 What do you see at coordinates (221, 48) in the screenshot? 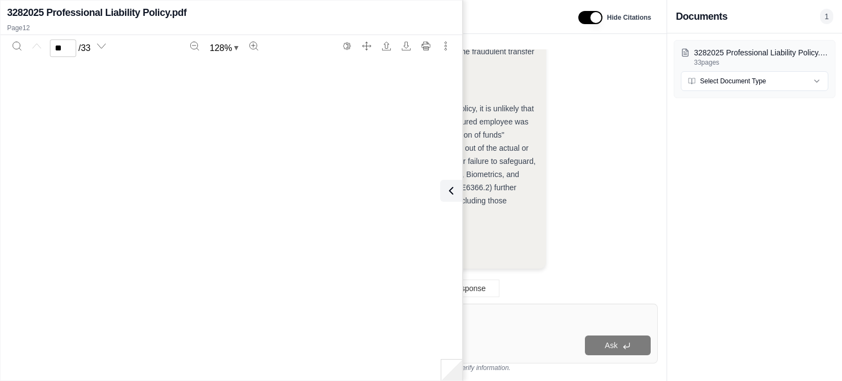
I see `span: 128 %` at bounding box center [221, 48].